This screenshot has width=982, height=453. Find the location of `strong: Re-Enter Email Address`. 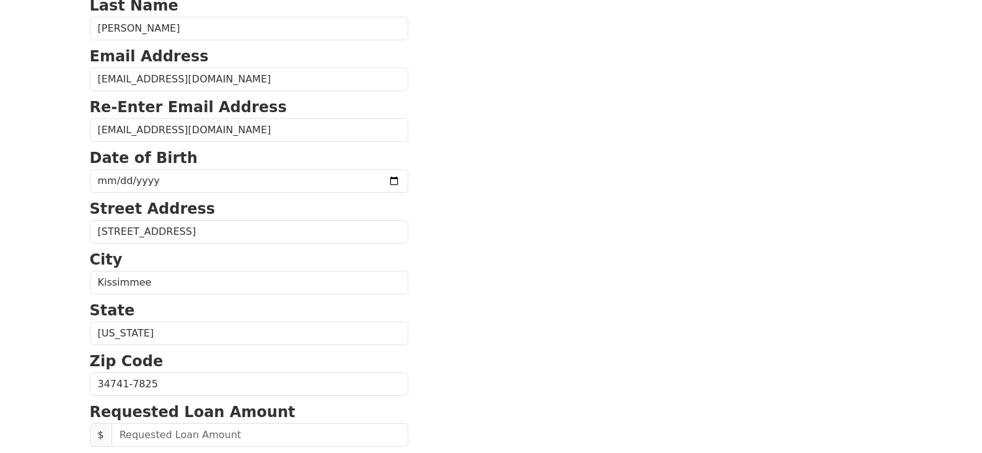

strong: Re-Enter Email Address is located at coordinates (188, 107).